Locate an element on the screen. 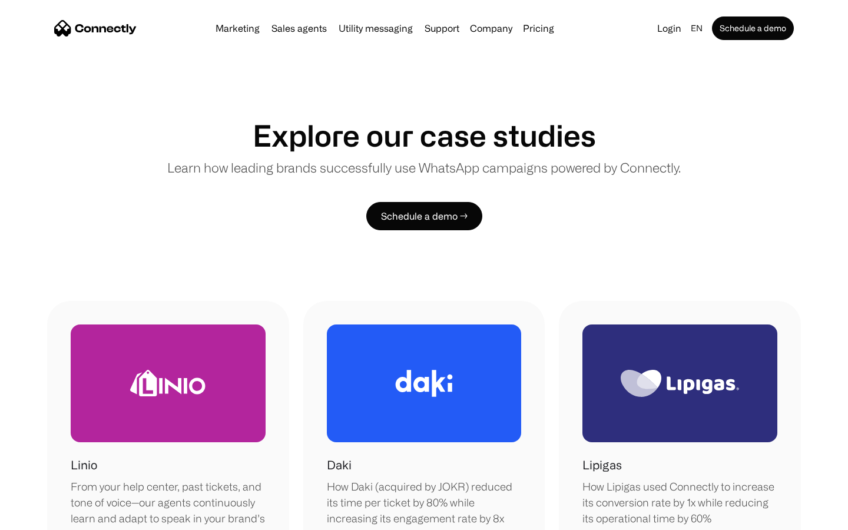 This screenshot has height=530, width=848. h1: Explore our case studies is located at coordinates (424, 135).